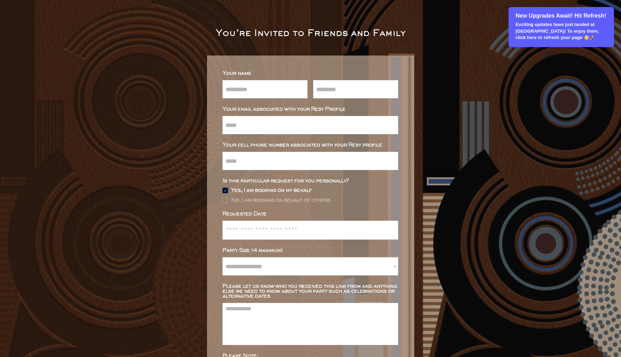 Image resolution: width=621 pixels, height=357 pixels. What do you see at coordinates (310, 145) in the screenshot?
I see `div: Your cell phone number associated with your Resy profile` at bounding box center [310, 145].